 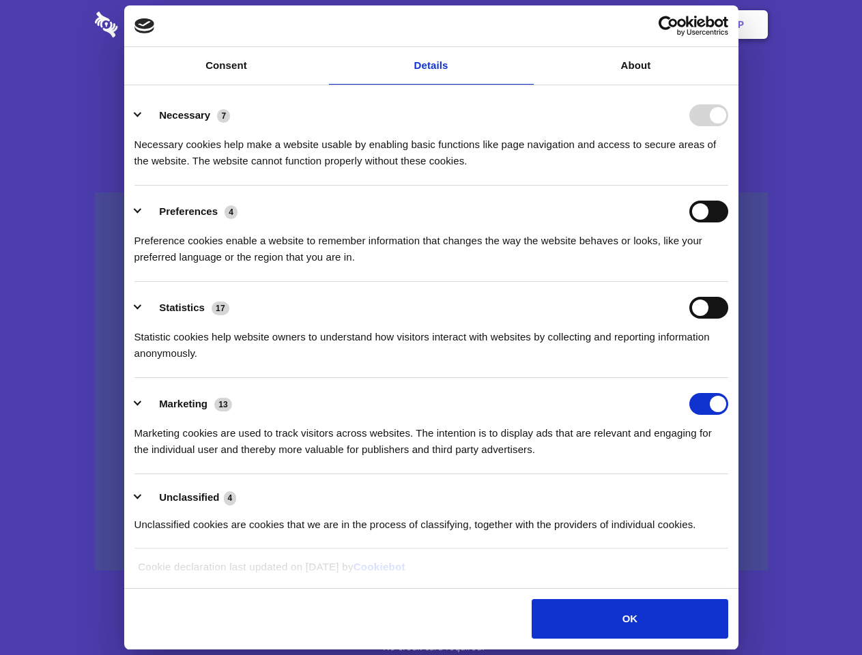 I want to click on div: Unclassified cookies are cookies that we are in the process of classifying, together with the pro..., so click(x=431, y=520).